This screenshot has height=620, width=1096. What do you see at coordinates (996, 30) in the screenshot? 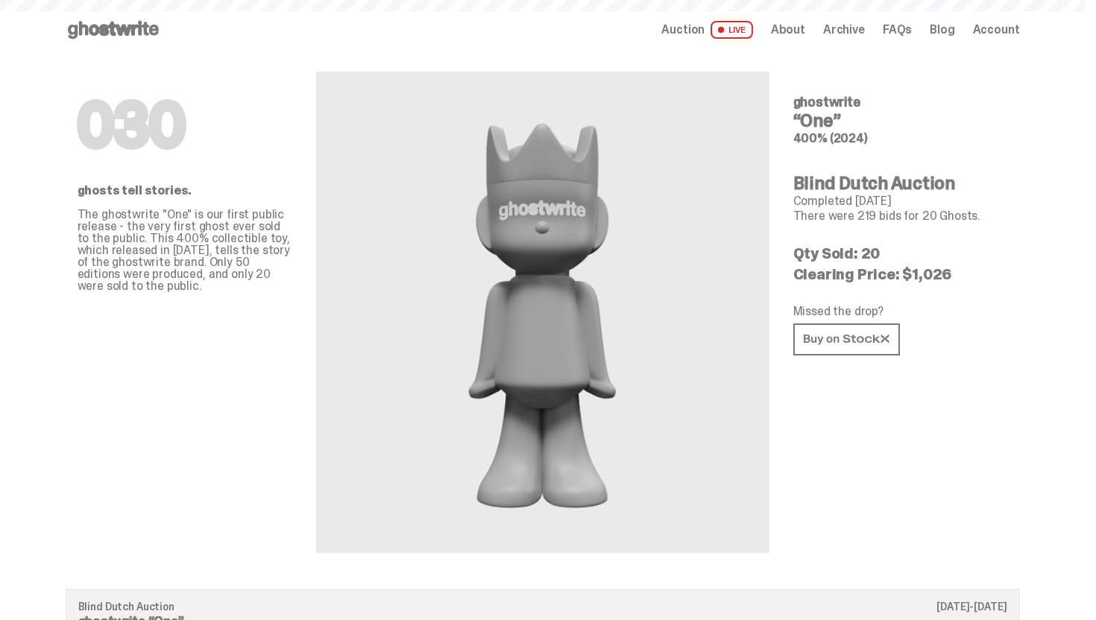
I see `span: Account` at bounding box center [996, 30].